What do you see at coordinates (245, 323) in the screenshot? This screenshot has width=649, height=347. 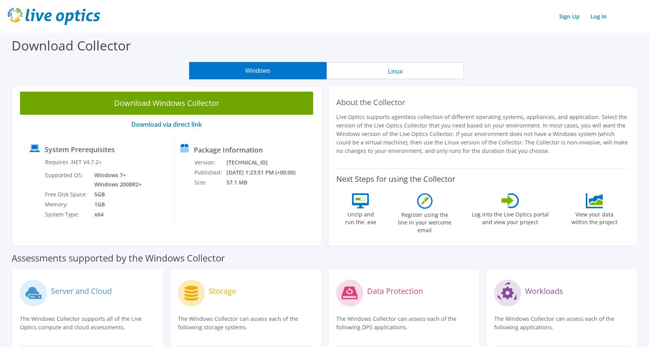 I see `p: The Windows Collector can assess each of the following storage systems.` at bounding box center [245, 323].